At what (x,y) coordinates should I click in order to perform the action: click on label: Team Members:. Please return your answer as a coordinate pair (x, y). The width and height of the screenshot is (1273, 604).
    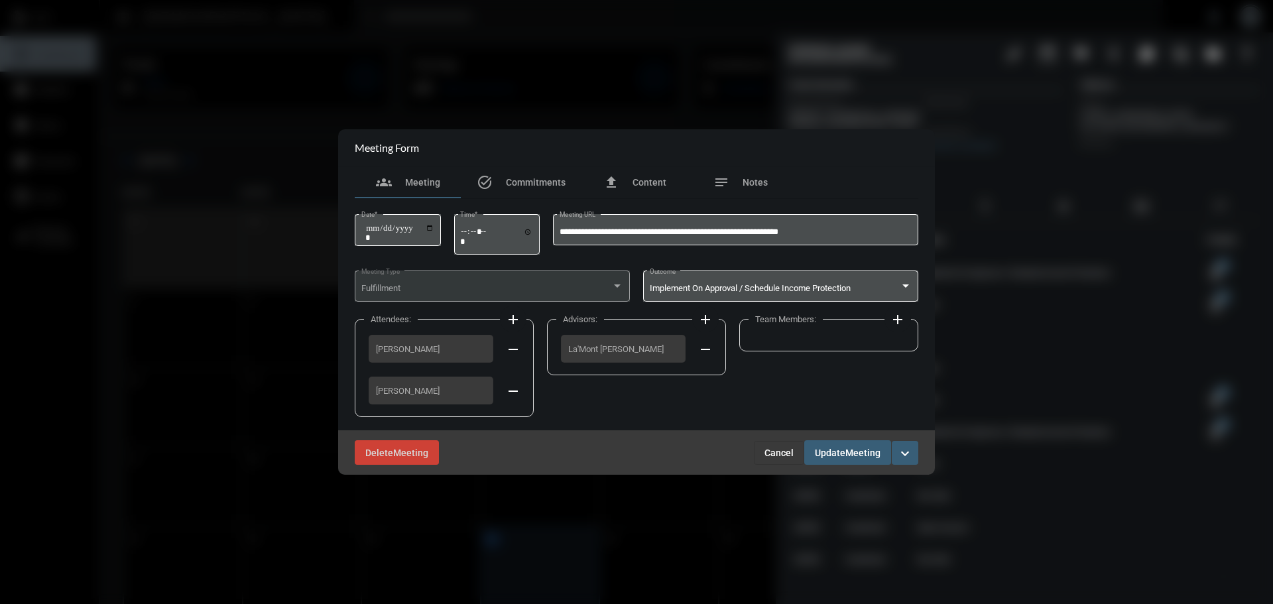
    Looking at the image, I should click on (786, 319).